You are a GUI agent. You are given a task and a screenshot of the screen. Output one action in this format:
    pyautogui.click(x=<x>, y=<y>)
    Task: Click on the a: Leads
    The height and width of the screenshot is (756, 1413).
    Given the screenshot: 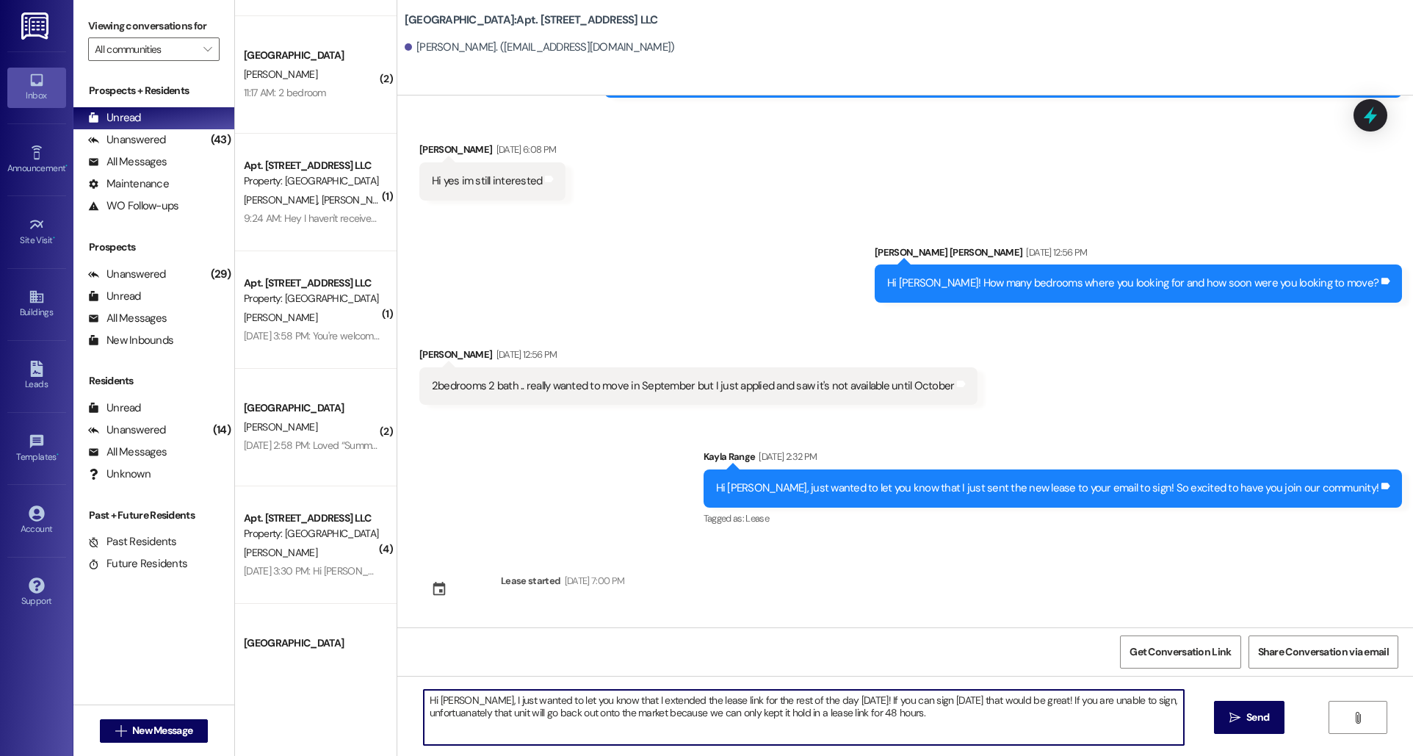 What is the action you would take?
    pyautogui.click(x=37, y=376)
    